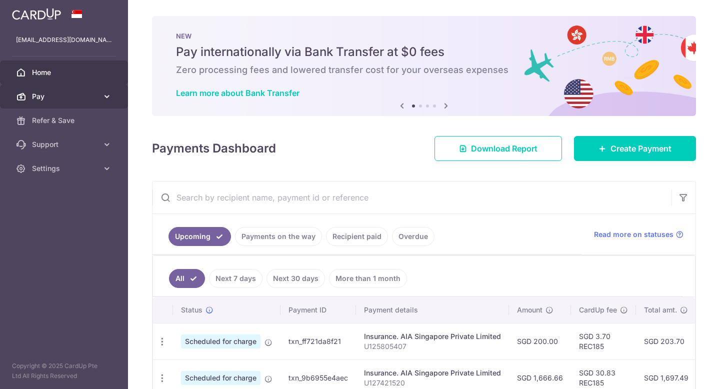 Image resolution: width=720 pixels, height=389 pixels. Describe the element at coordinates (318, 341) in the screenshot. I see `td: txn_ff721da8f21` at that location.